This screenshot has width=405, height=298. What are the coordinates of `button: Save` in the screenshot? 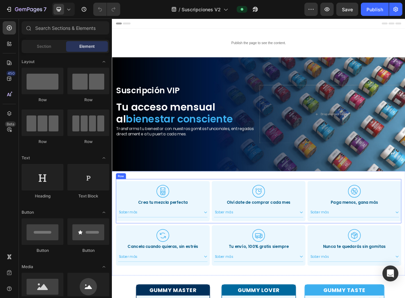 It's located at (347, 9).